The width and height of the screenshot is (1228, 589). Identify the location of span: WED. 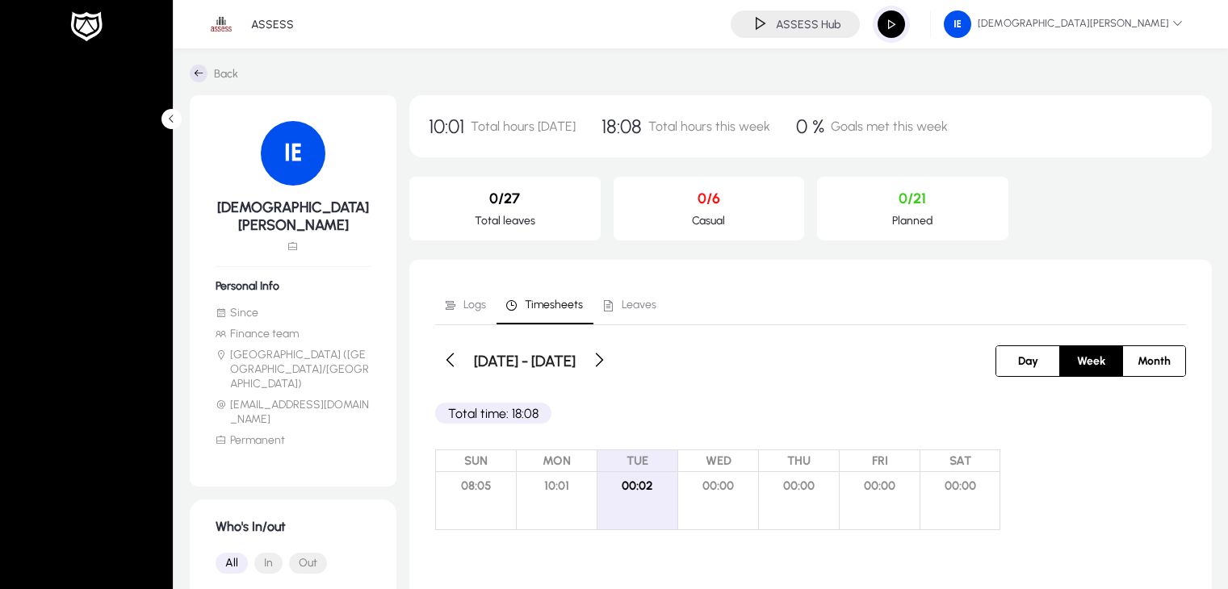
(718, 461).